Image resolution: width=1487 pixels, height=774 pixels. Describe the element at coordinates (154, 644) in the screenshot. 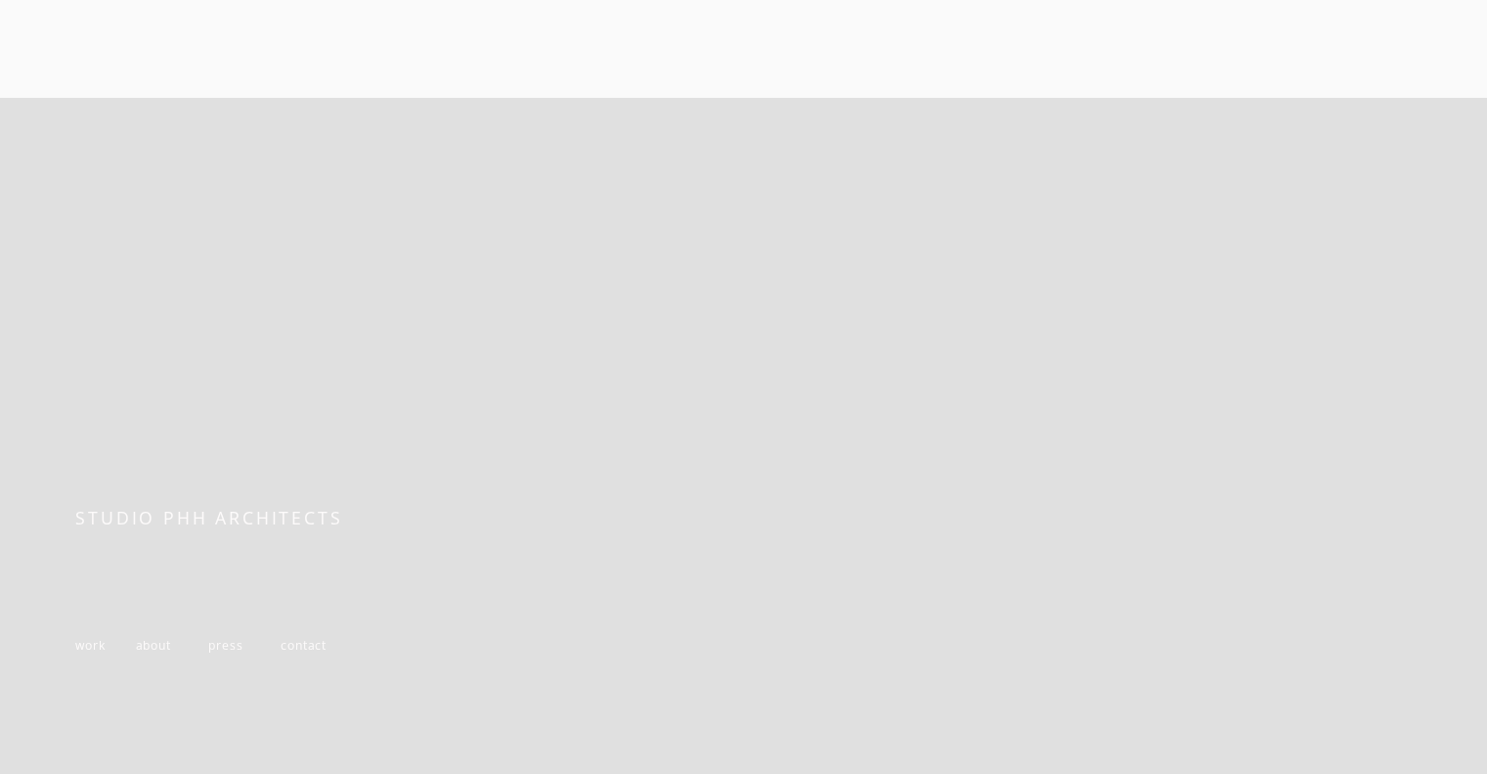

I see `span: about` at that location.